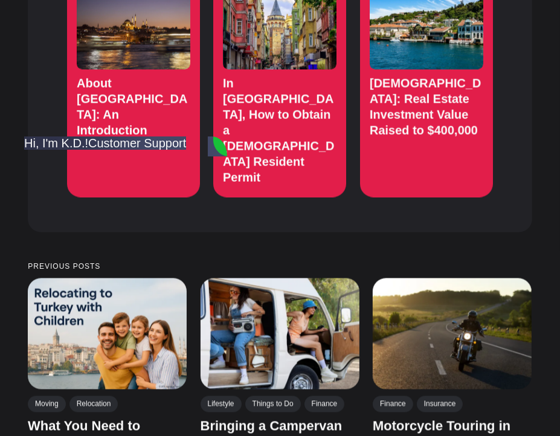 This screenshot has height=436, width=560. What do you see at coordinates (56, 143) in the screenshot?
I see `jdiv: Hi, I'm K.D.!` at bounding box center [56, 143].